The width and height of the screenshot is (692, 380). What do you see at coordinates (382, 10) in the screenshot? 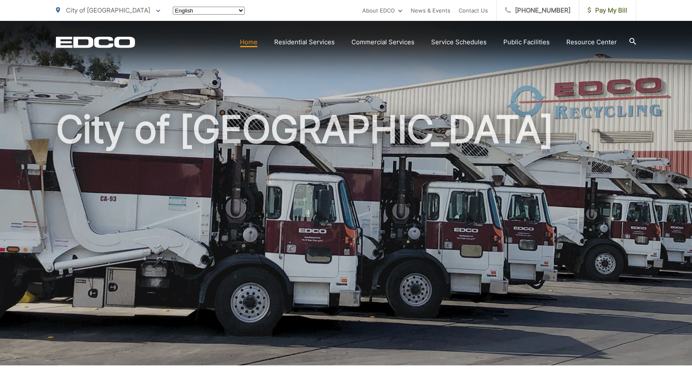
I see `a: About EDCO` at bounding box center [382, 10].